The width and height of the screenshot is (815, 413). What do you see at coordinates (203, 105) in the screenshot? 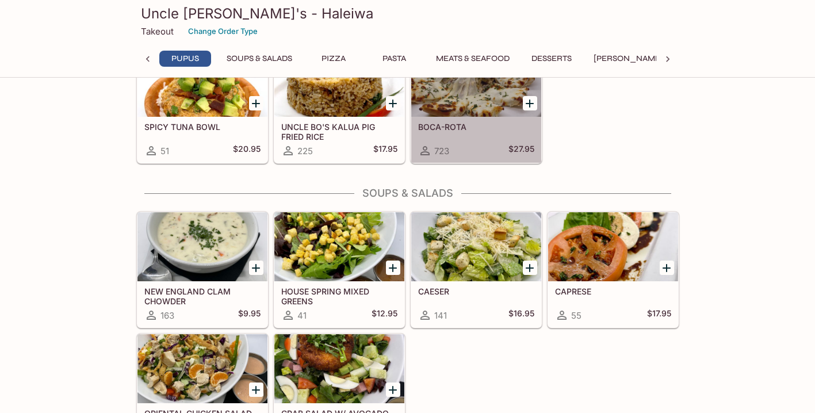
I see `a: SPICY TUNA BOWL51$20.95` at bounding box center [203, 105].